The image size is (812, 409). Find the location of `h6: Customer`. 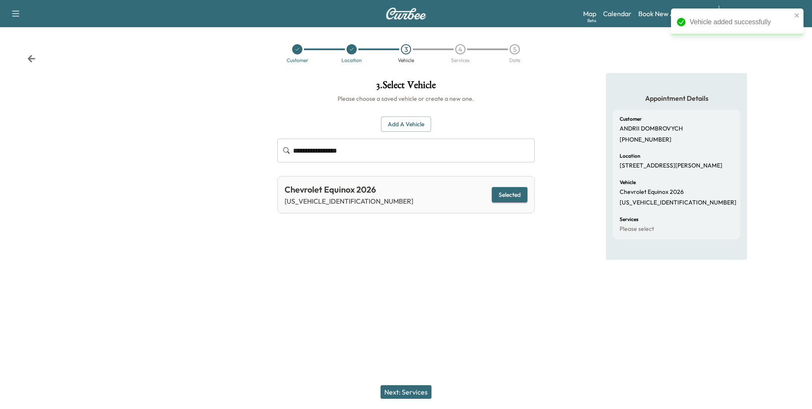

h6: Customer is located at coordinates (631, 119).